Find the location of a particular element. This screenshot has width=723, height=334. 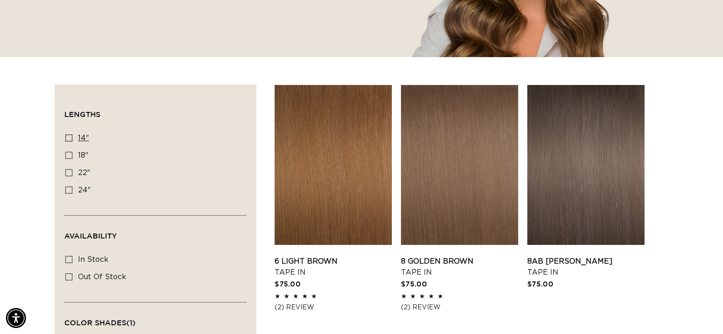

span: Out of stock is located at coordinates (102, 277).